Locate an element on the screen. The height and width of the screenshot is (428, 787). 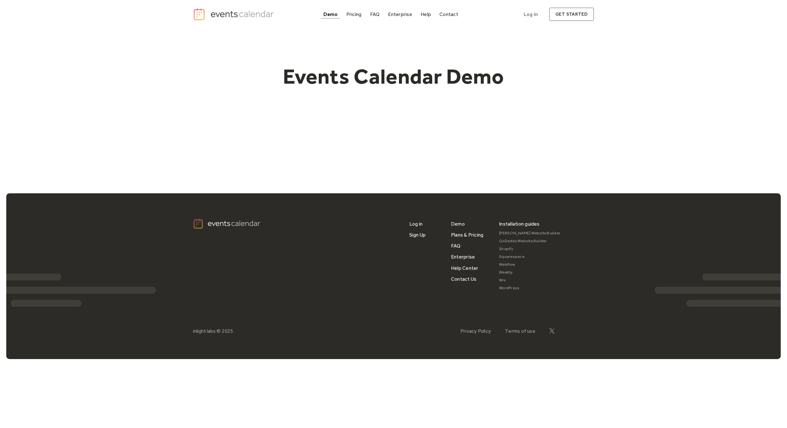
a: home is located at coordinates (234, 14).